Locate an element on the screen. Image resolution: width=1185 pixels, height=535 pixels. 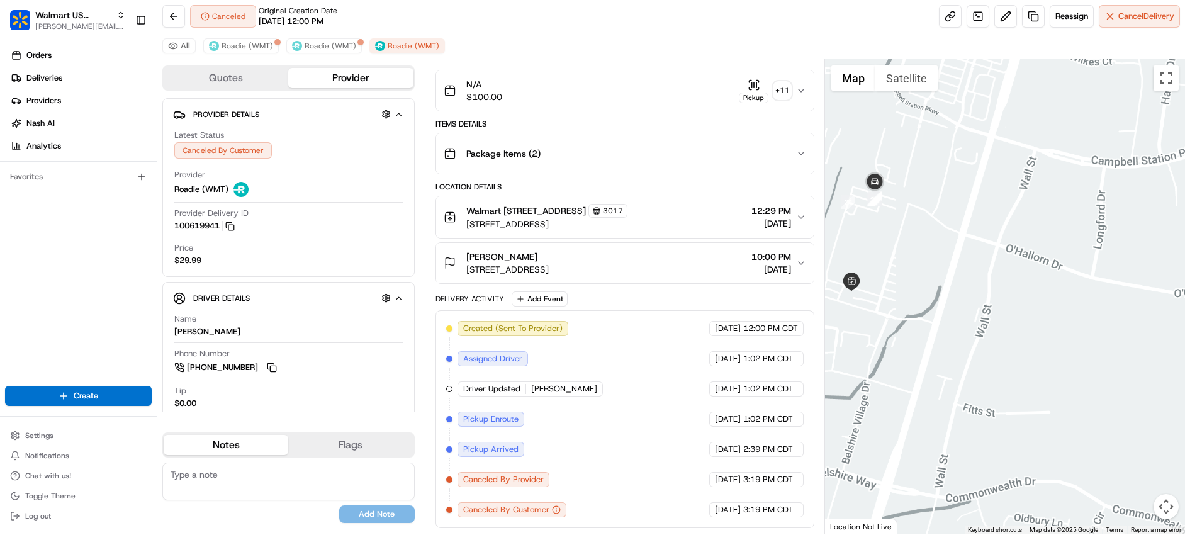
button: N/A$100.00Pickup+11 is located at coordinates (625, 91).